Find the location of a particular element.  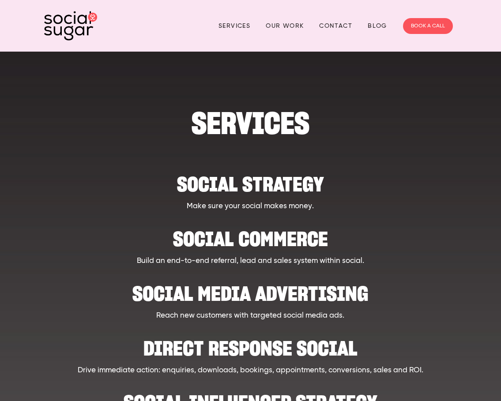

a: Social Media Advertising Reach new customers with targeted social media ads. is located at coordinates (251, 299).